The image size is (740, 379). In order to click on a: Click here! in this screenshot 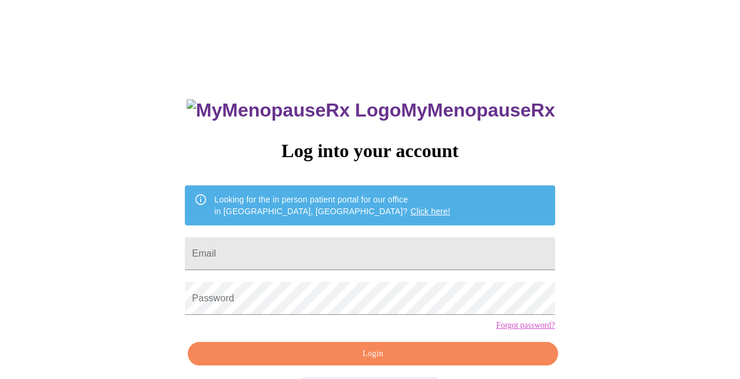, I will do `click(430, 211)`.